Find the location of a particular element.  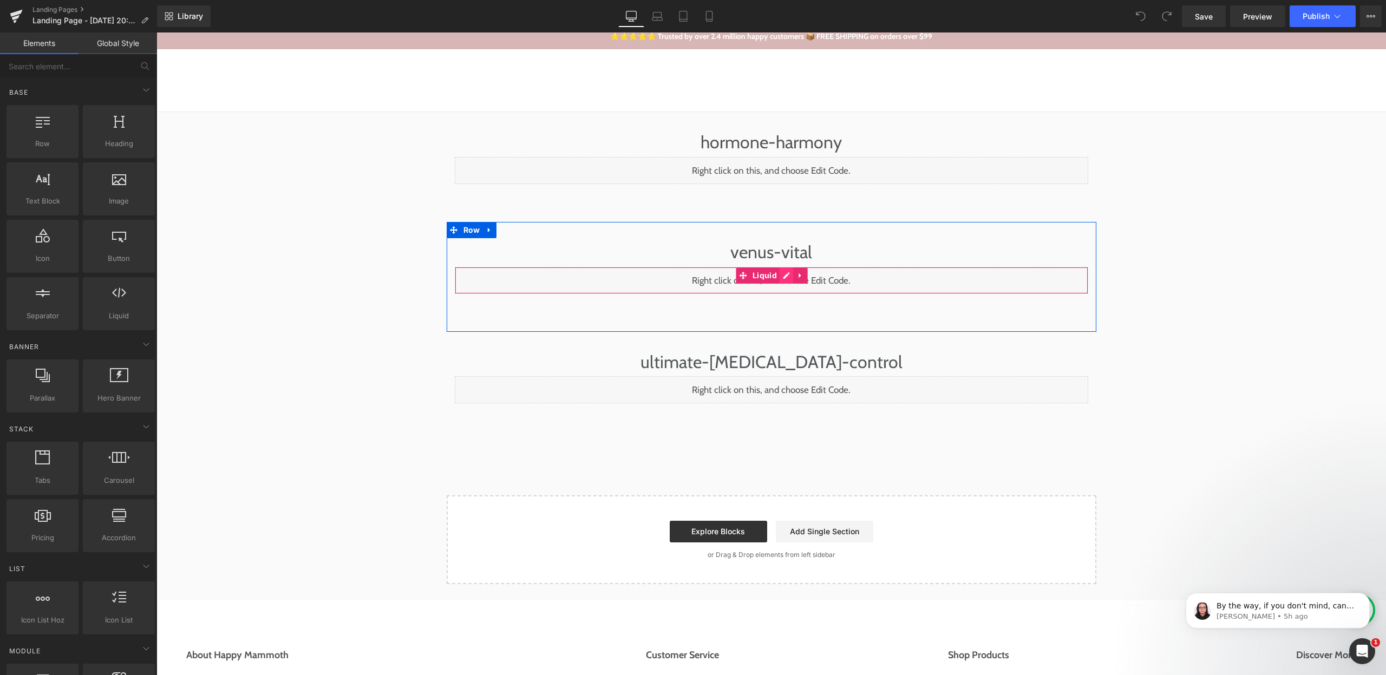

span: Image is located at coordinates (119, 201).